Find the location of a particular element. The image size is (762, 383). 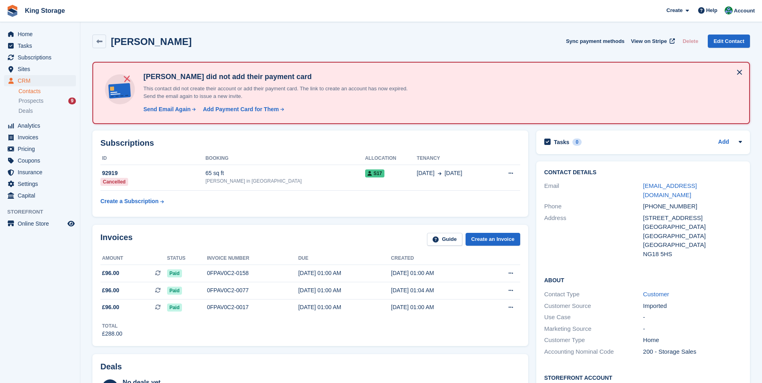

th: Due is located at coordinates (344, 259).